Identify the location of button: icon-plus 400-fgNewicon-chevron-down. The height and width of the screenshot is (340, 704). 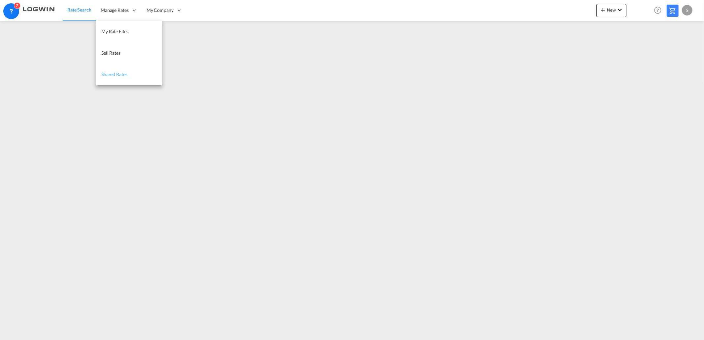
(611, 11).